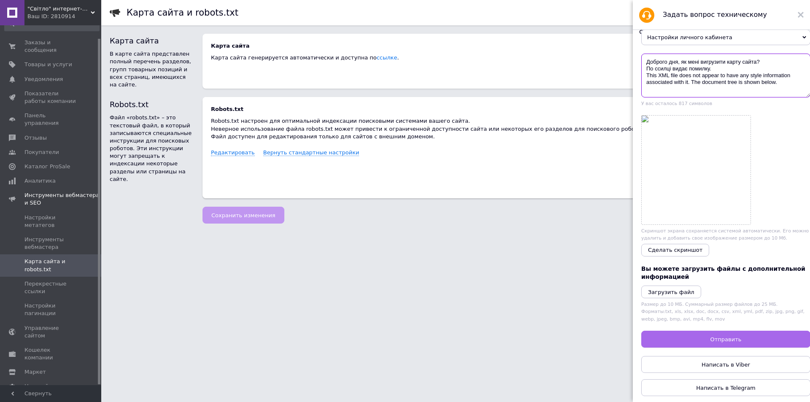 The height and width of the screenshot is (402, 810). Describe the element at coordinates (51, 119) in the screenshot. I see `span: Панель управления` at that location.